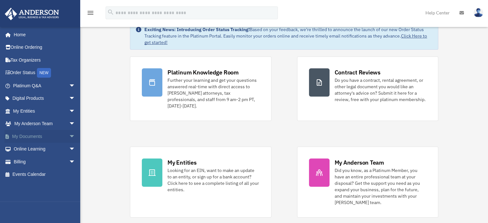 The height and width of the screenshot is (223, 488). I want to click on a: My Documentsarrow_drop_down, so click(45, 136).